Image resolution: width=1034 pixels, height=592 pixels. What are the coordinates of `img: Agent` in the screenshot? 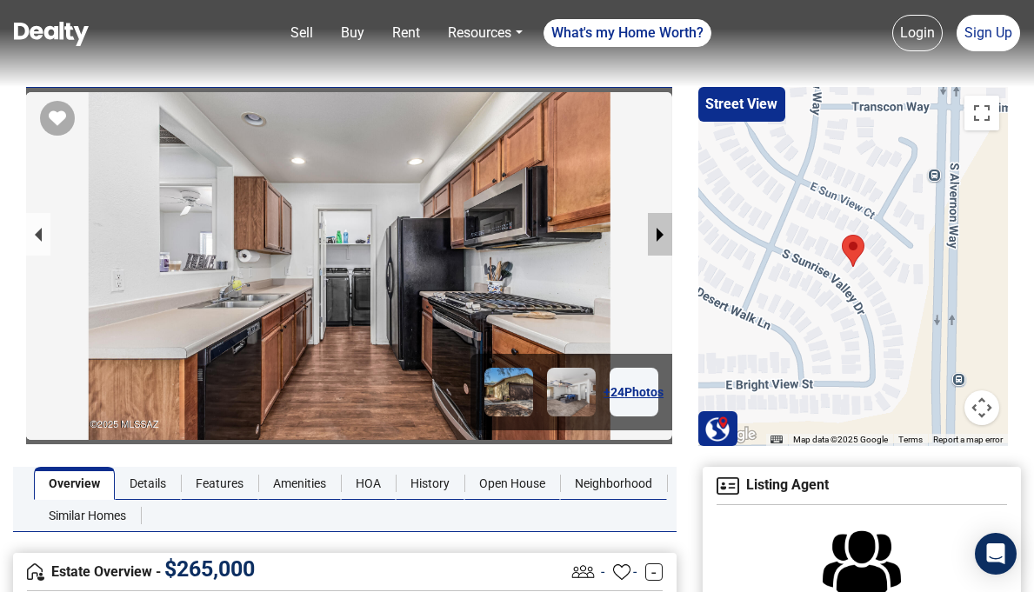 It's located at (728, 486).